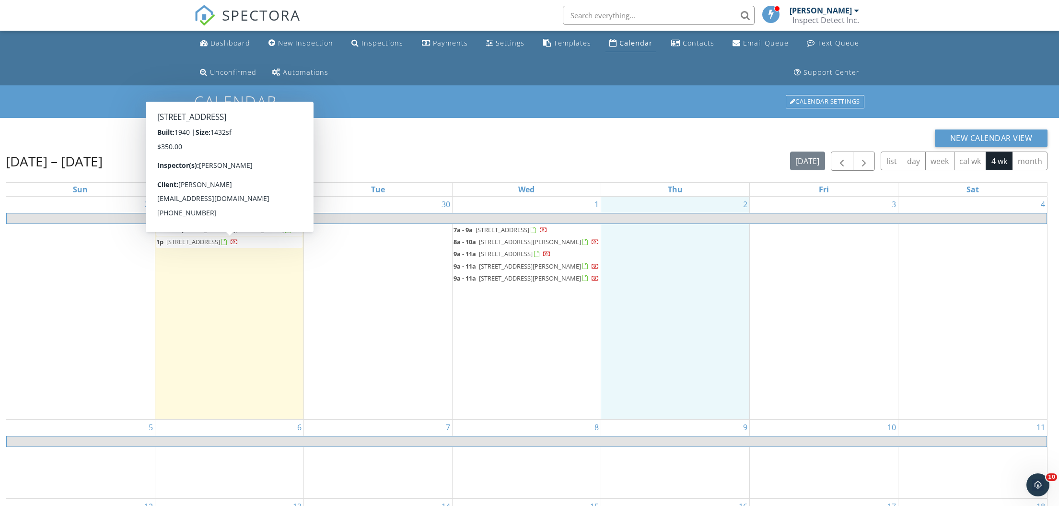 The height and width of the screenshot is (506, 1059). I want to click on div: Templates, so click(572, 43).